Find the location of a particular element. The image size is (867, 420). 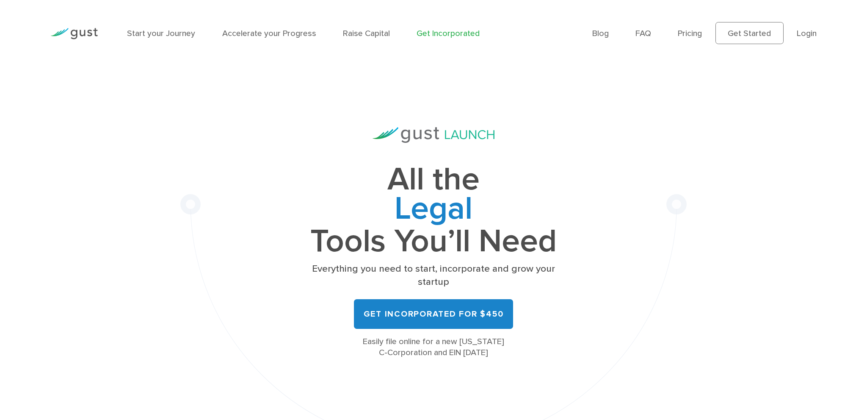

a: Start your Journey is located at coordinates (161, 33).